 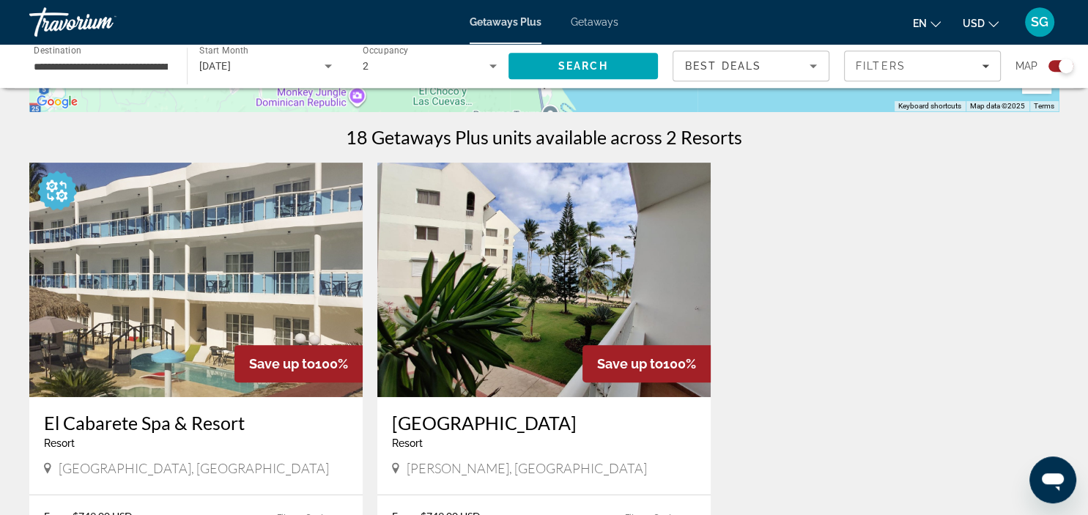 What do you see at coordinates (927, 23) in the screenshot?
I see `button: Change language` at bounding box center [927, 23].